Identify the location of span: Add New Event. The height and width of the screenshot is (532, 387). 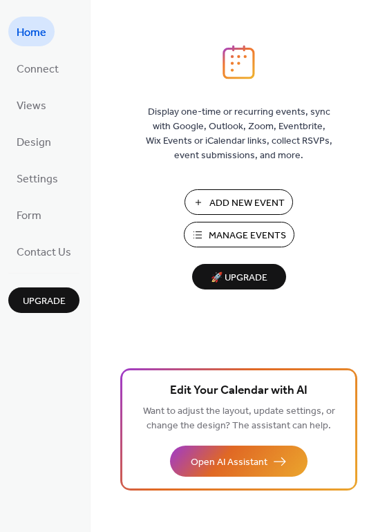
(246, 203).